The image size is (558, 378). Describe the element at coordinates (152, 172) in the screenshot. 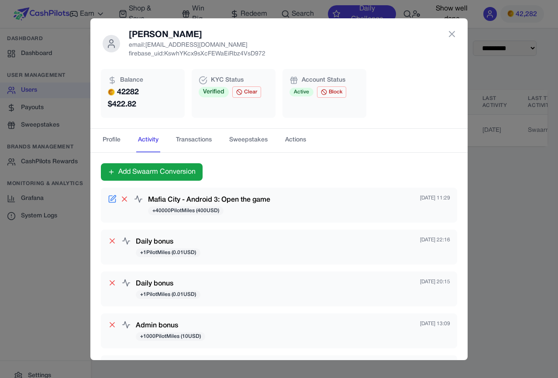

I see `button: Add Swaarm Conversion` at that location.